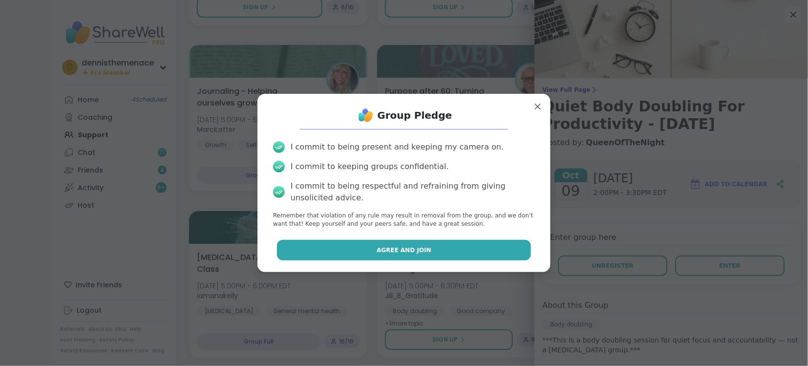 Image resolution: width=808 pixels, height=366 pixels. Describe the element at coordinates (397, 147) in the screenshot. I see `div: I commit to being present and keeping my camera on.` at that location.